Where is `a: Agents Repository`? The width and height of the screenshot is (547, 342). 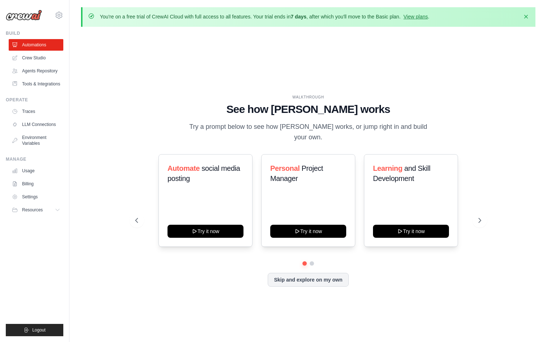 a: Agents Repository is located at coordinates (36, 71).